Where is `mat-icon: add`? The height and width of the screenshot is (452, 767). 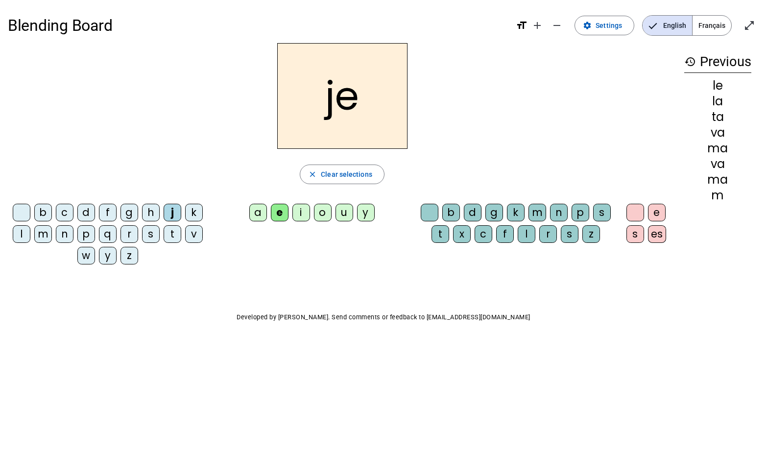
mat-icon: add is located at coordinates (537, 25).